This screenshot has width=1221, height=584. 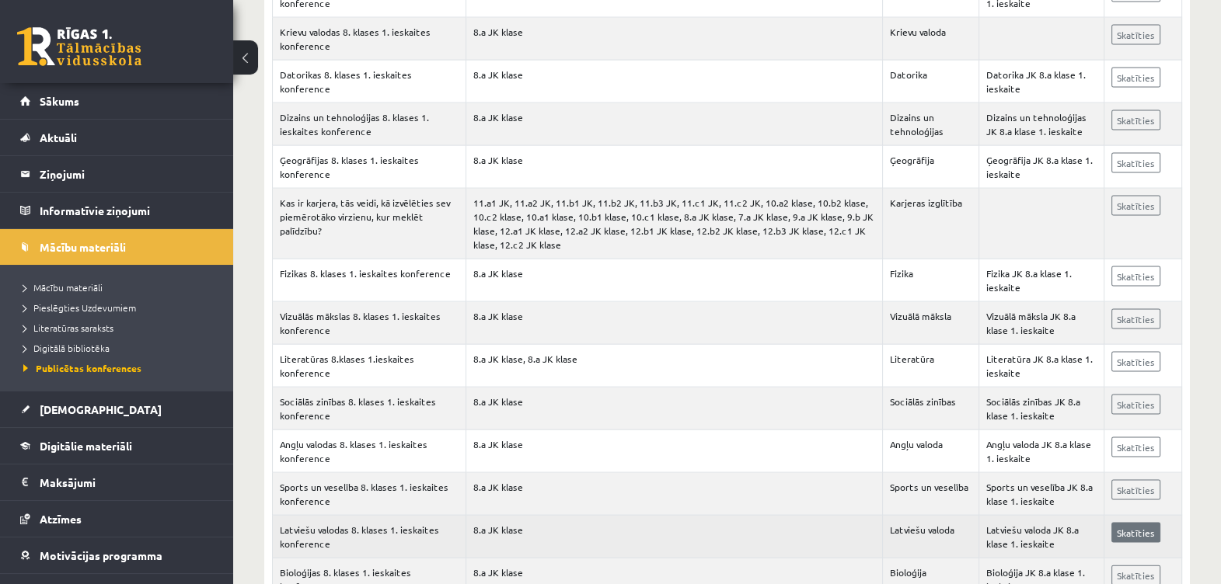 What do you see at coordinates (369, 366) in the screenshot?
I see `td: Literatūras 8.klases 1.ieskaites konference` at bounding box center [369, 366].